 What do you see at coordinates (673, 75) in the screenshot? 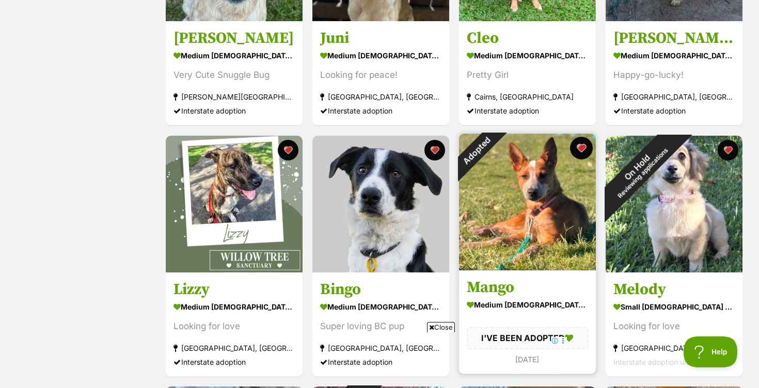
I see `div: Happy-go-lucky!` at bounding box center [673, 75].